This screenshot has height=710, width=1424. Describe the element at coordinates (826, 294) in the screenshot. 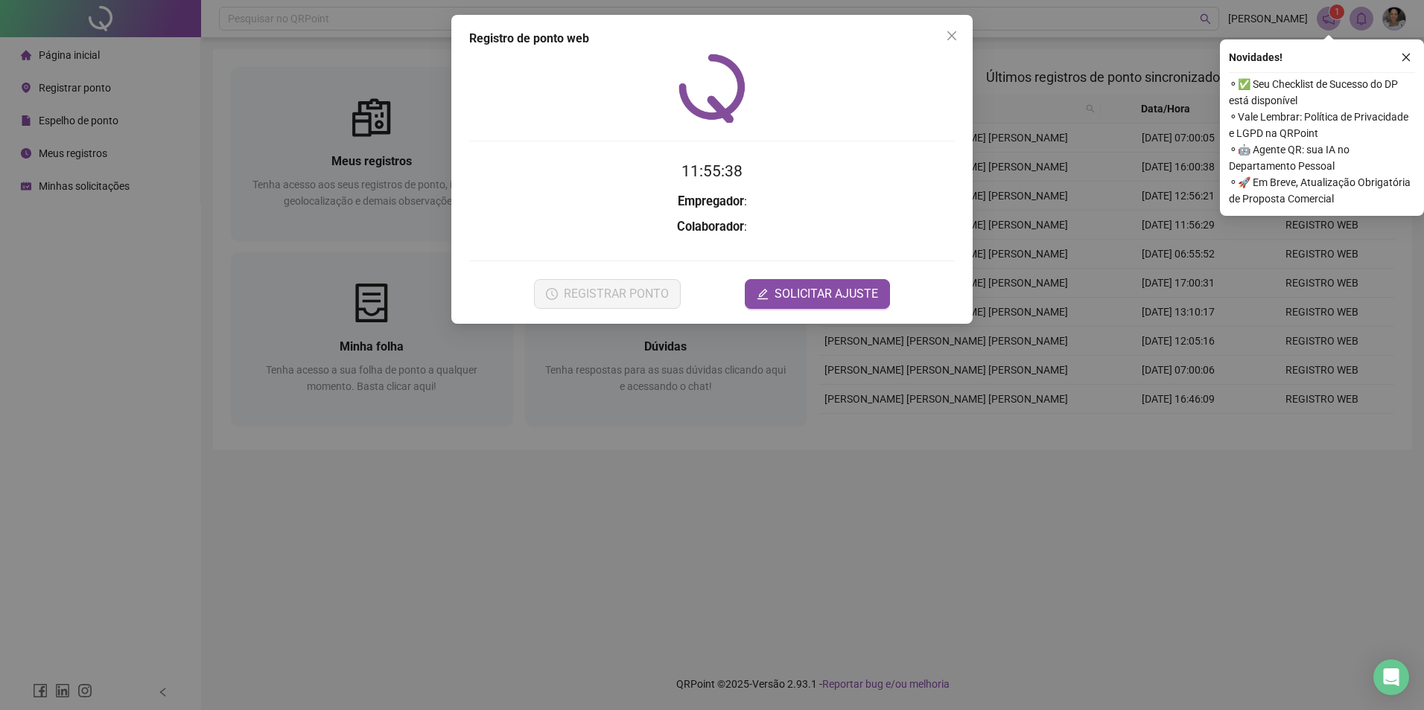

I see `span: SOLICITAR AJUSTE` at that location.